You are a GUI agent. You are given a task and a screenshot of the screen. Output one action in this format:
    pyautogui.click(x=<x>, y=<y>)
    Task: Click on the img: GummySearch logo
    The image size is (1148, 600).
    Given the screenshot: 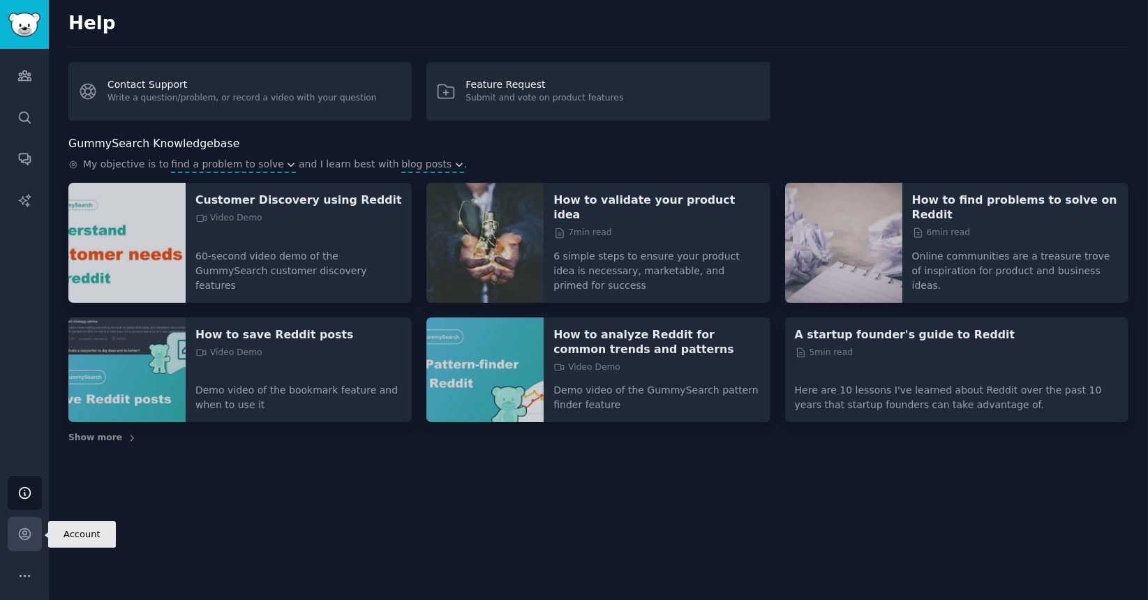 What is the action you would take?
    pyautogui.click(x=24, y=24)
    